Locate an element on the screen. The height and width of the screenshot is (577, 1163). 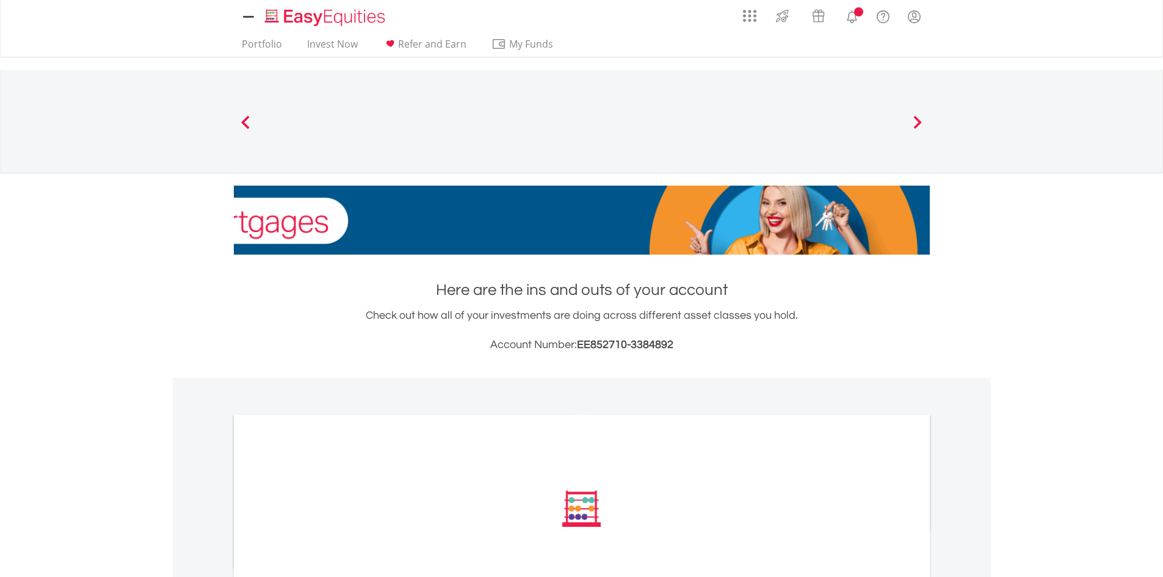
a: Portfolio is located at coordinates (262, 47).